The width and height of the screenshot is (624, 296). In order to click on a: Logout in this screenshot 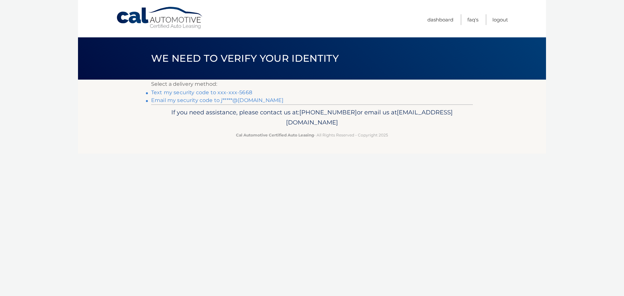, I will do `click(500, 19)`.